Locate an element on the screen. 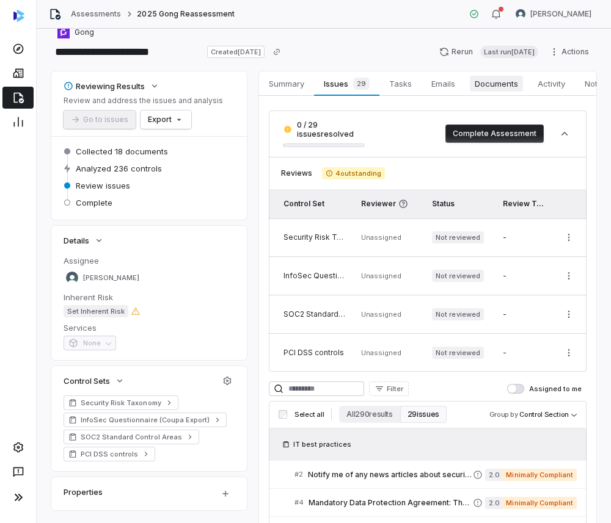  span: Analyzed 236 controls is located at coordinates (118, 169).